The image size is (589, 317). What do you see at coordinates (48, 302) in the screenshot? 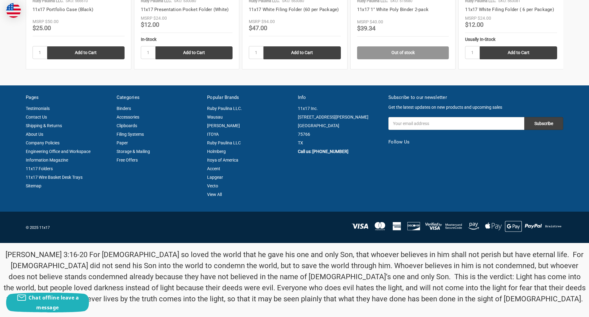
I see `button: Chat offline leave a message` at bounding box center [48, 302].